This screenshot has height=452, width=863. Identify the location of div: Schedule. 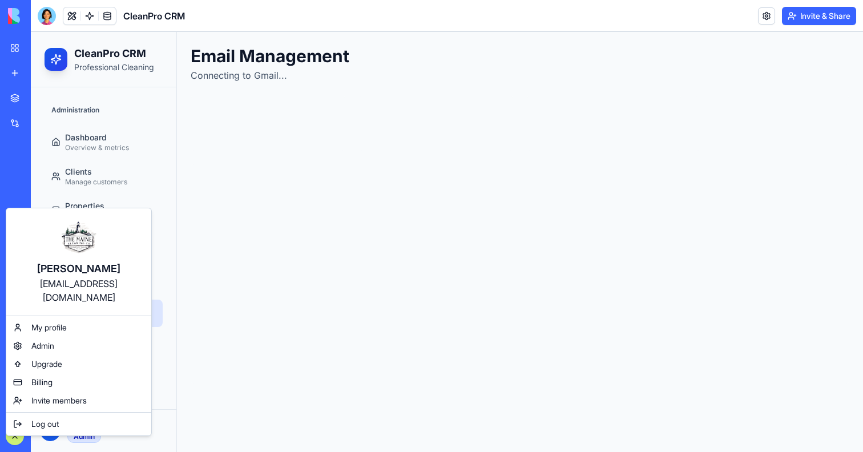
(55, 243).